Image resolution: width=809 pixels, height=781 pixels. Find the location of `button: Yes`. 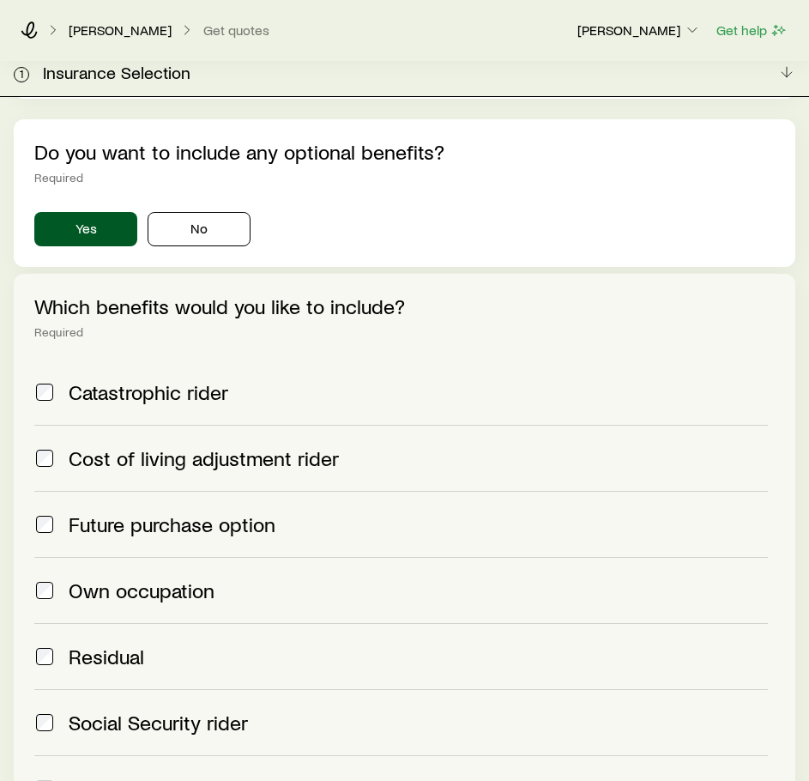

button: Yes is located at coordinates (86, 229).